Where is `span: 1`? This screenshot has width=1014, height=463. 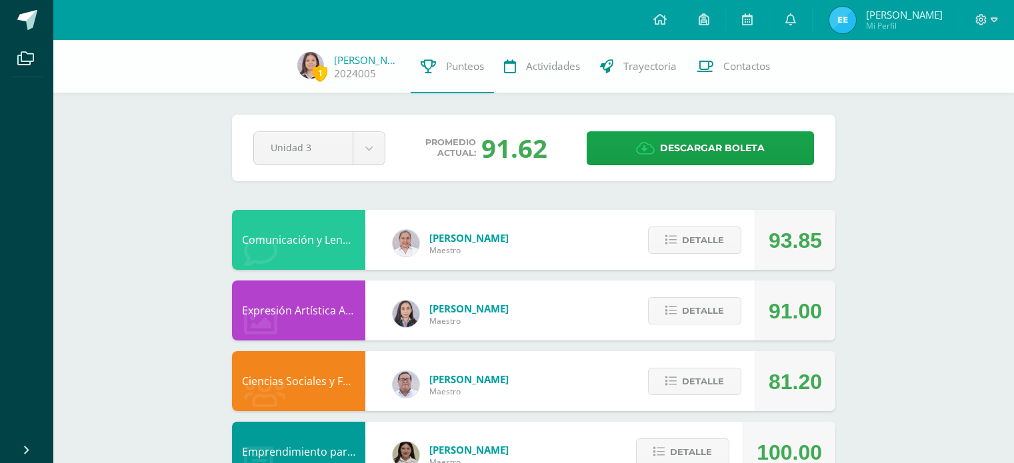 span: 1 is located at coordinates (320, 73).